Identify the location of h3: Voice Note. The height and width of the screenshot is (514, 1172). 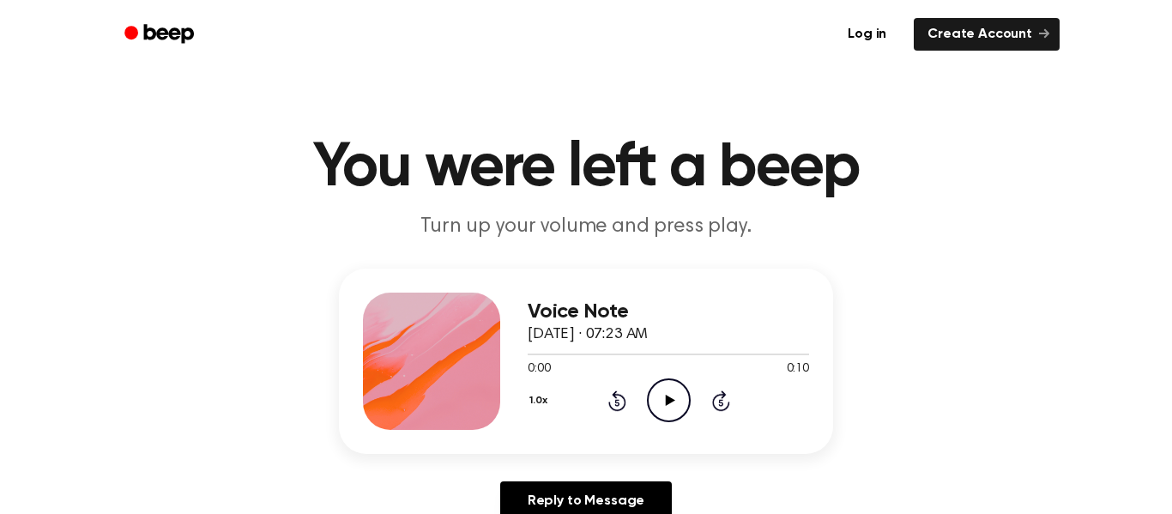
(668, 311).